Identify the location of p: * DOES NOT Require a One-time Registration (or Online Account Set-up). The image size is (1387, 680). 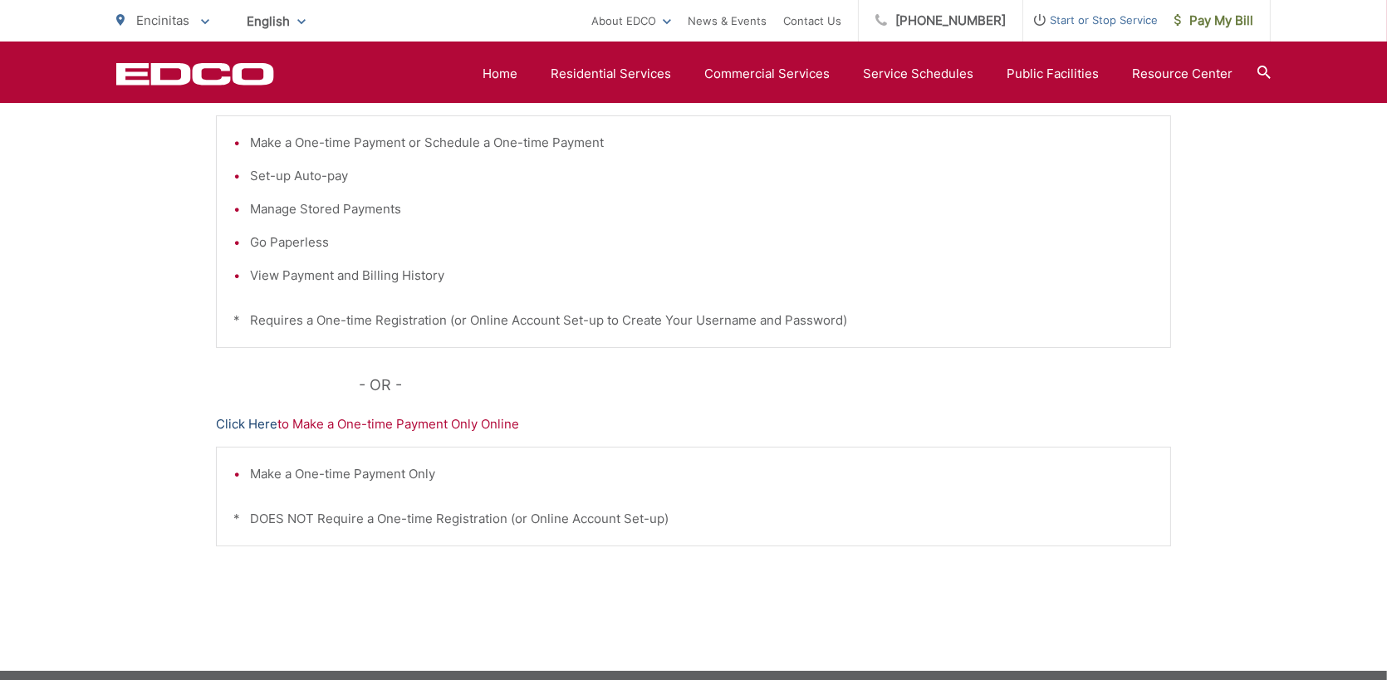
(693, 519).